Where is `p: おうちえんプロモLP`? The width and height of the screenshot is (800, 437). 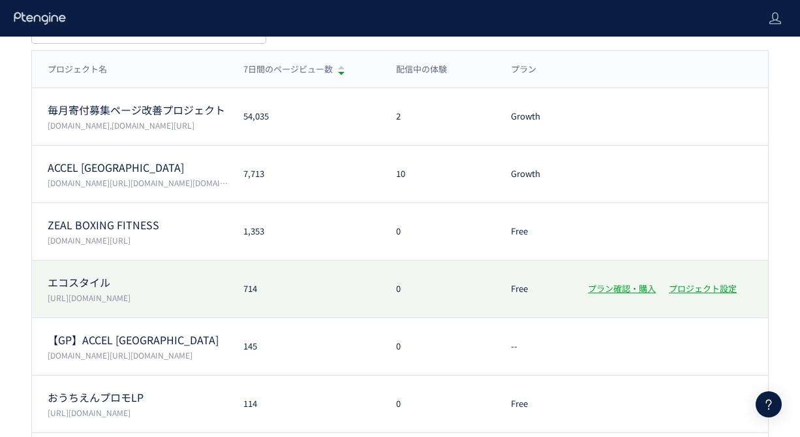 p: おうちえんプロモLP is located at coordinates (138, 397).